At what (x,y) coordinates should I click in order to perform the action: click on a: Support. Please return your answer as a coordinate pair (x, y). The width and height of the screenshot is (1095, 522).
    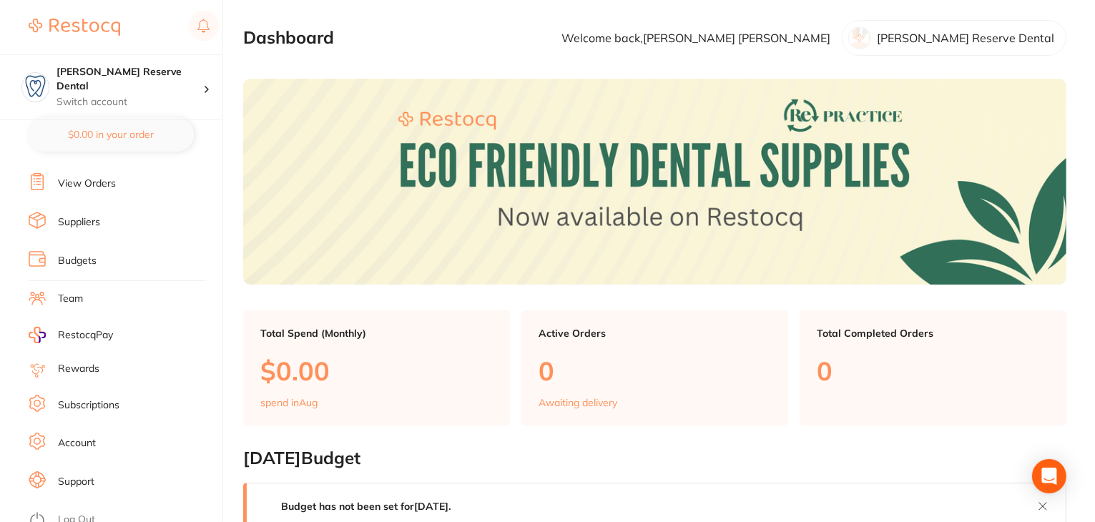
    Looking at the image, I should click on (76, 482).